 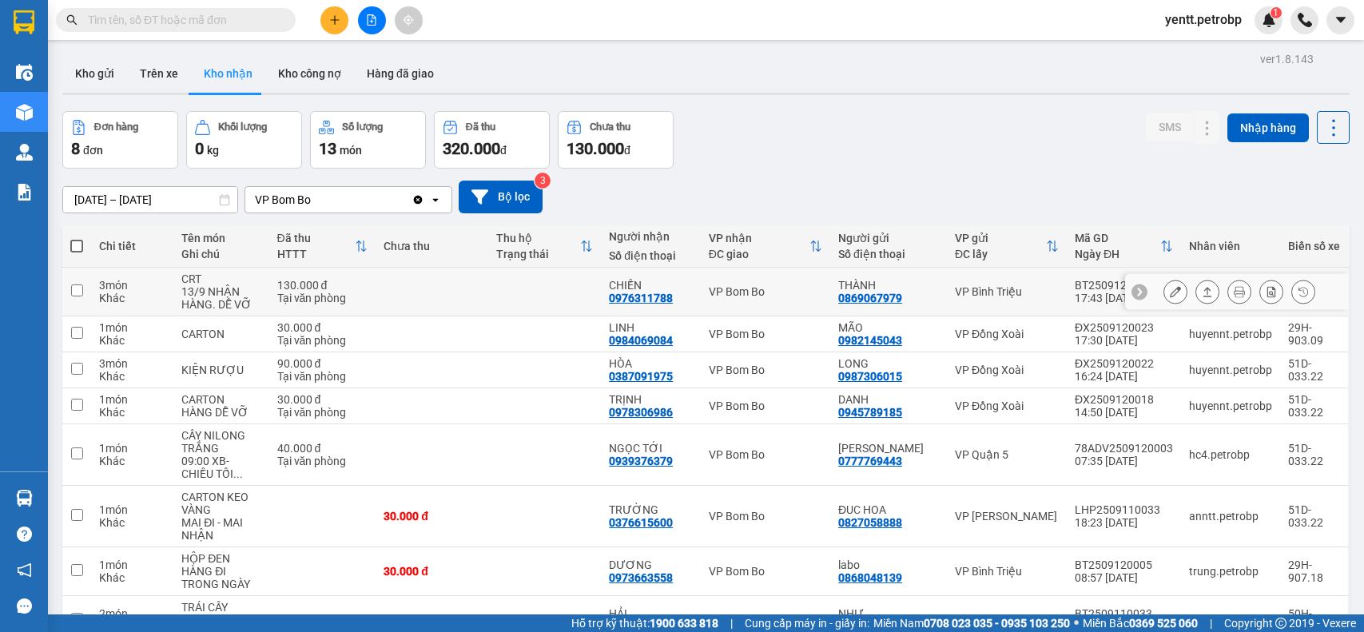 What do you see at coordinates (1164, 623) in the screenshot?
I see `strong: 0369 525 060` at bounding box center [1164, 623].